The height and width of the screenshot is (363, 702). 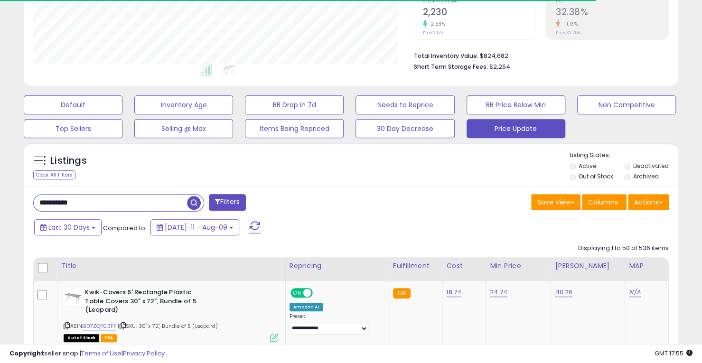 What do you see at coordinates (294, 105) in the screenshot?
I see `button: BB Drop in 7d` at bounding box center [294, 105].